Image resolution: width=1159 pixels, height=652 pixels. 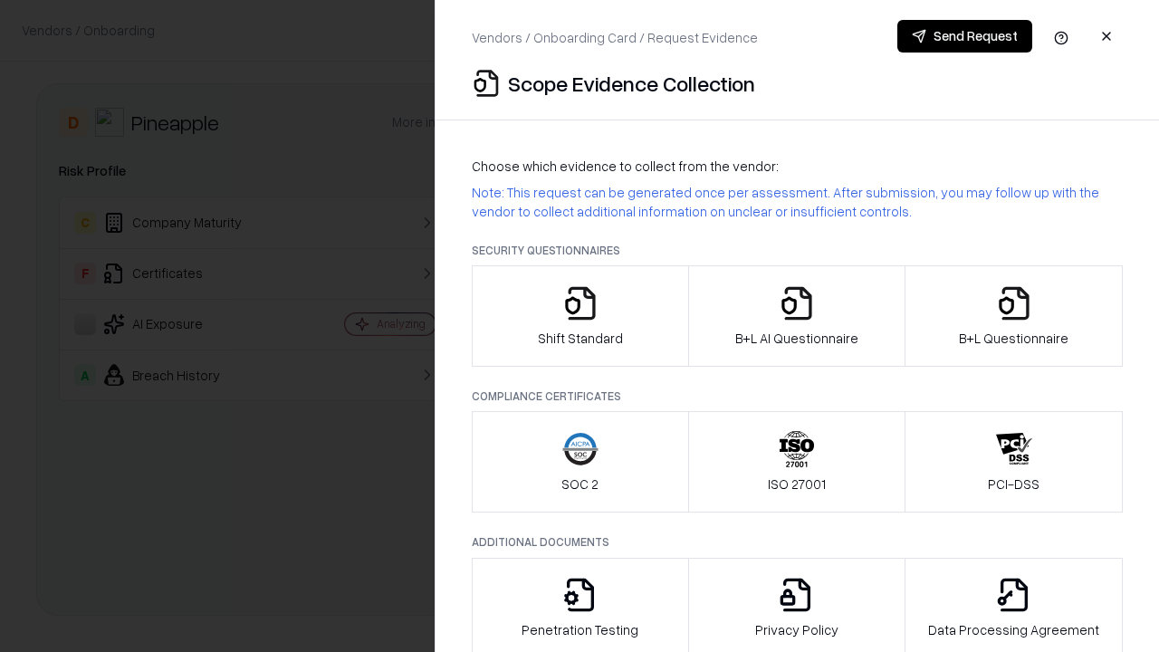 What do you see at coordinates (1013, 338) in the screenshot?
I see `p: B+L Questionnaire` at bounding box center [1013, 338].